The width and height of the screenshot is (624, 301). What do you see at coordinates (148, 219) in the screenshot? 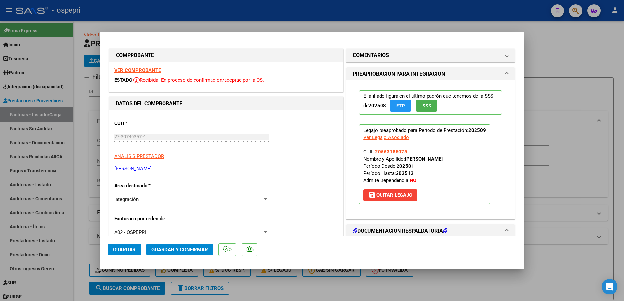
I see `p: Facturado por orden de` at bounding box center [148, 219].